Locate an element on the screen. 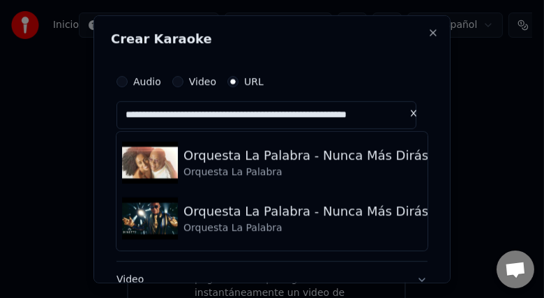  h2: Crear Karaoke is located at coordinates (272, 38).